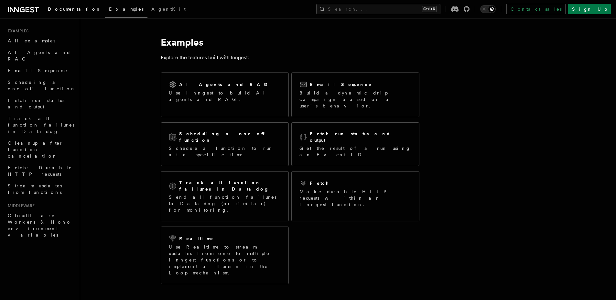 This screenshot has height=300, width=616. Describe the element at coordinates (488, 9) in the screenshot. I see `button: Toggle dark mode` at that location.